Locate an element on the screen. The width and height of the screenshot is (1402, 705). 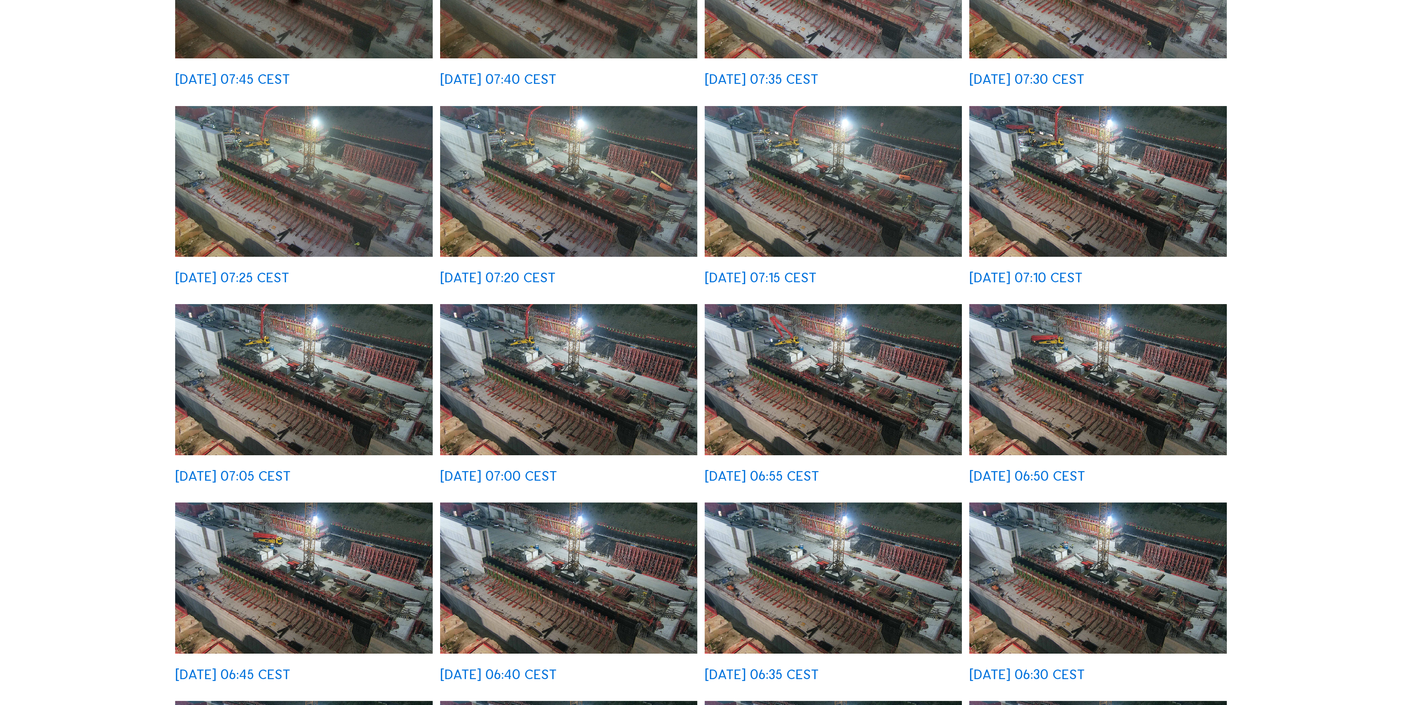
img: image_53523177 is located at coordinates (834, 380).